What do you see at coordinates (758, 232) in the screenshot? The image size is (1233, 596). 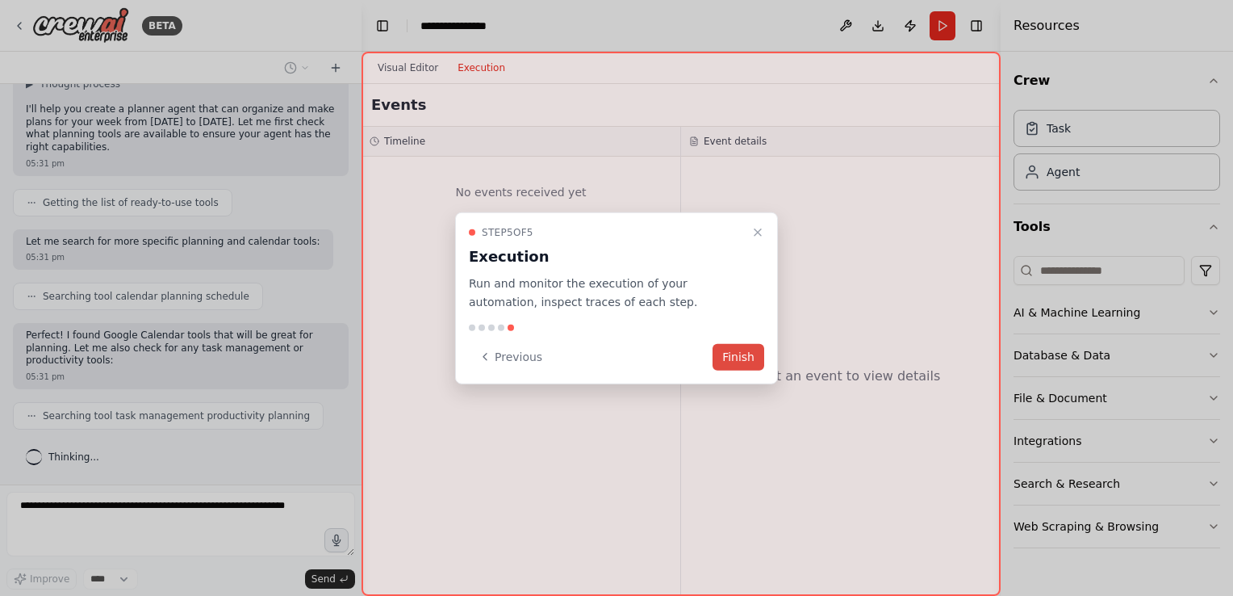 I see `button: Close walkthrough` at bounding box center [758, 232].